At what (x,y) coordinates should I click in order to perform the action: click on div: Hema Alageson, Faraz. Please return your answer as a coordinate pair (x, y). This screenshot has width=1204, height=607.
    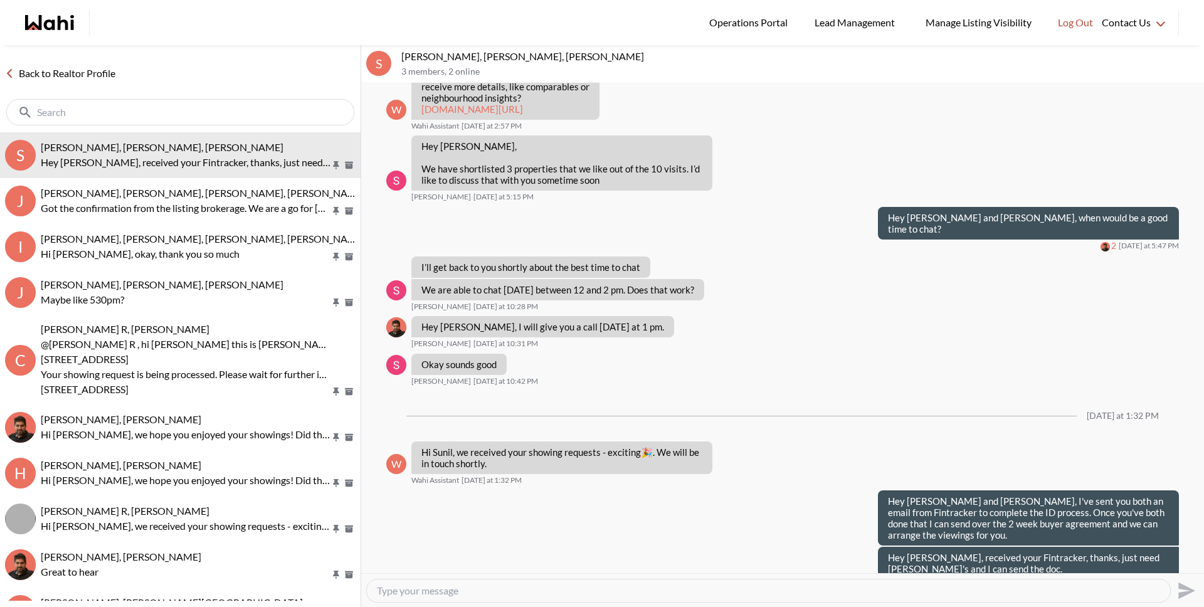
    Looking at the image, I should click on (20, 427).